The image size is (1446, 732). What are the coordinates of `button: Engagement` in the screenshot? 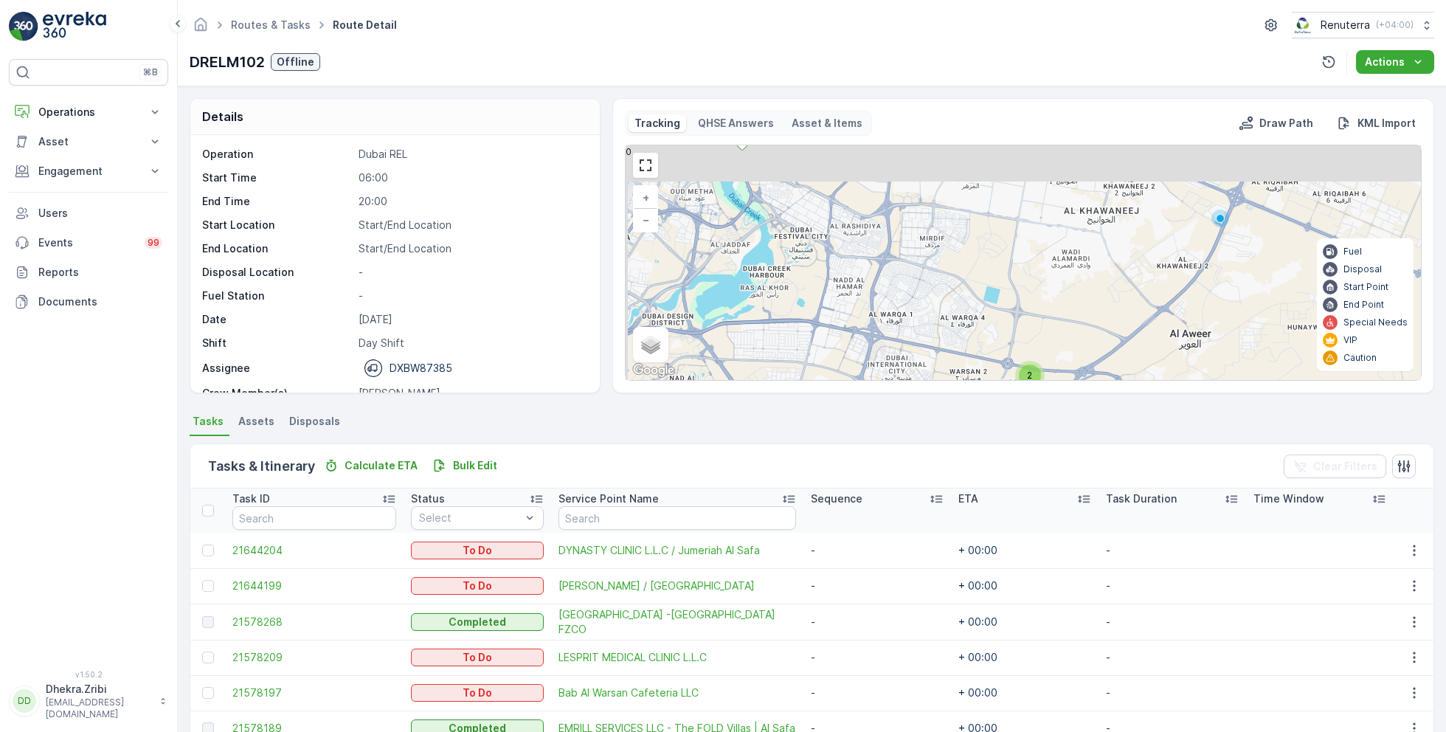 It's located at (89, 171).